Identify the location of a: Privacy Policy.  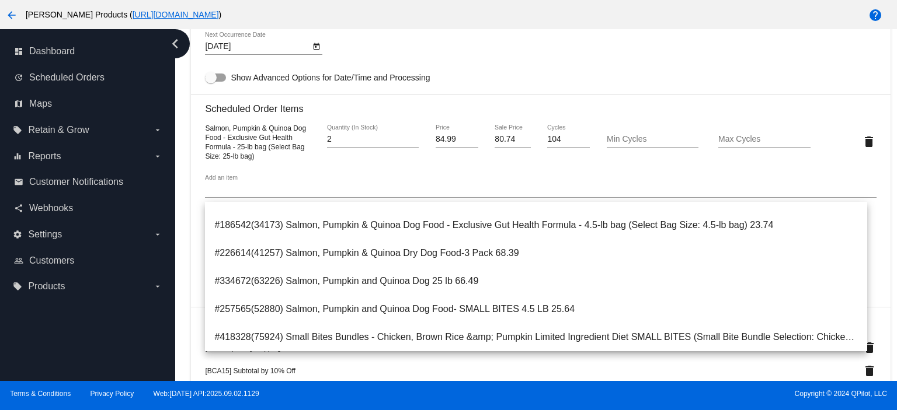
(112, 394).